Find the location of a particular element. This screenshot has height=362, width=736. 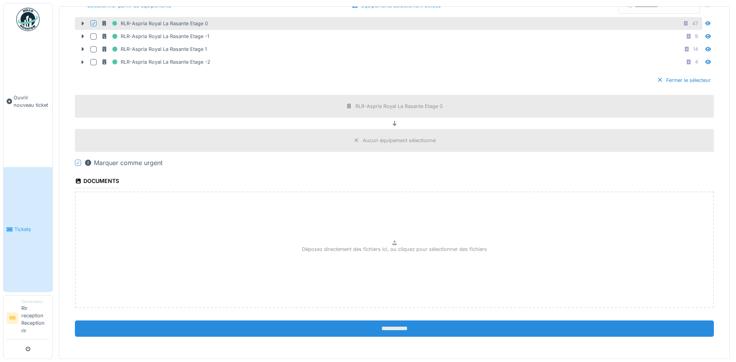

li: RR is located at coordinates (12, 318).